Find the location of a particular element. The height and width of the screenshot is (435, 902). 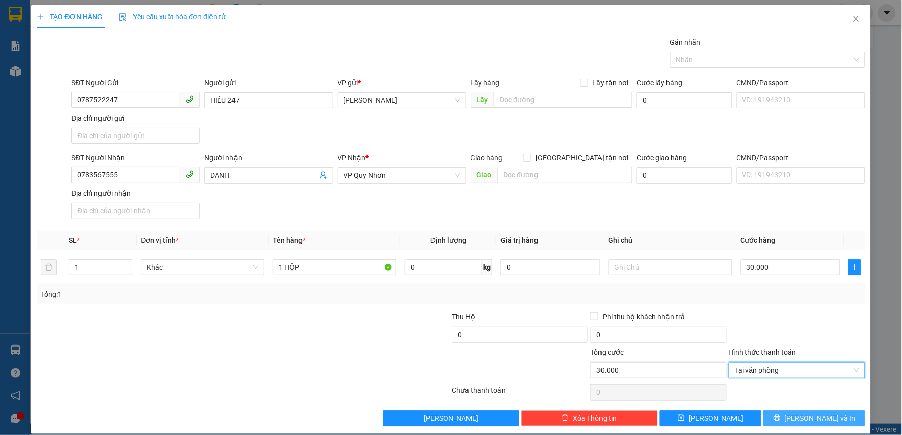

span: Giao hàng is located at coordinates (487, 158).